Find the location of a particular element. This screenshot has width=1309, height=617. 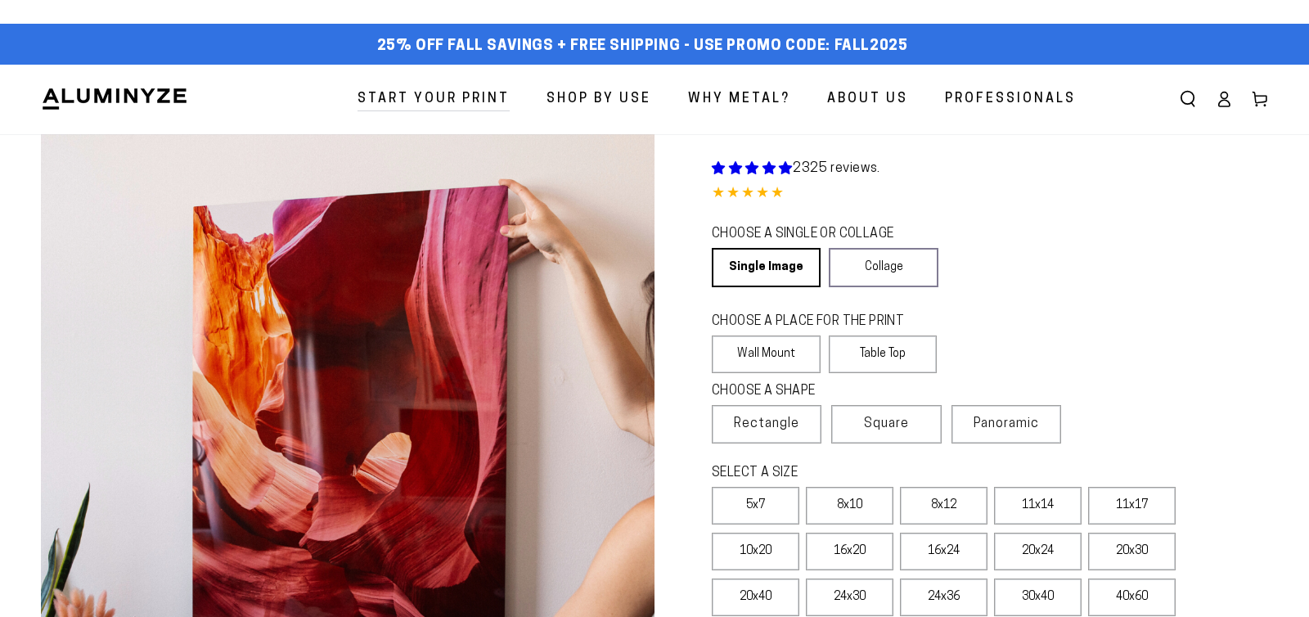

label: 16x24 is located at coordinates (943, 551).